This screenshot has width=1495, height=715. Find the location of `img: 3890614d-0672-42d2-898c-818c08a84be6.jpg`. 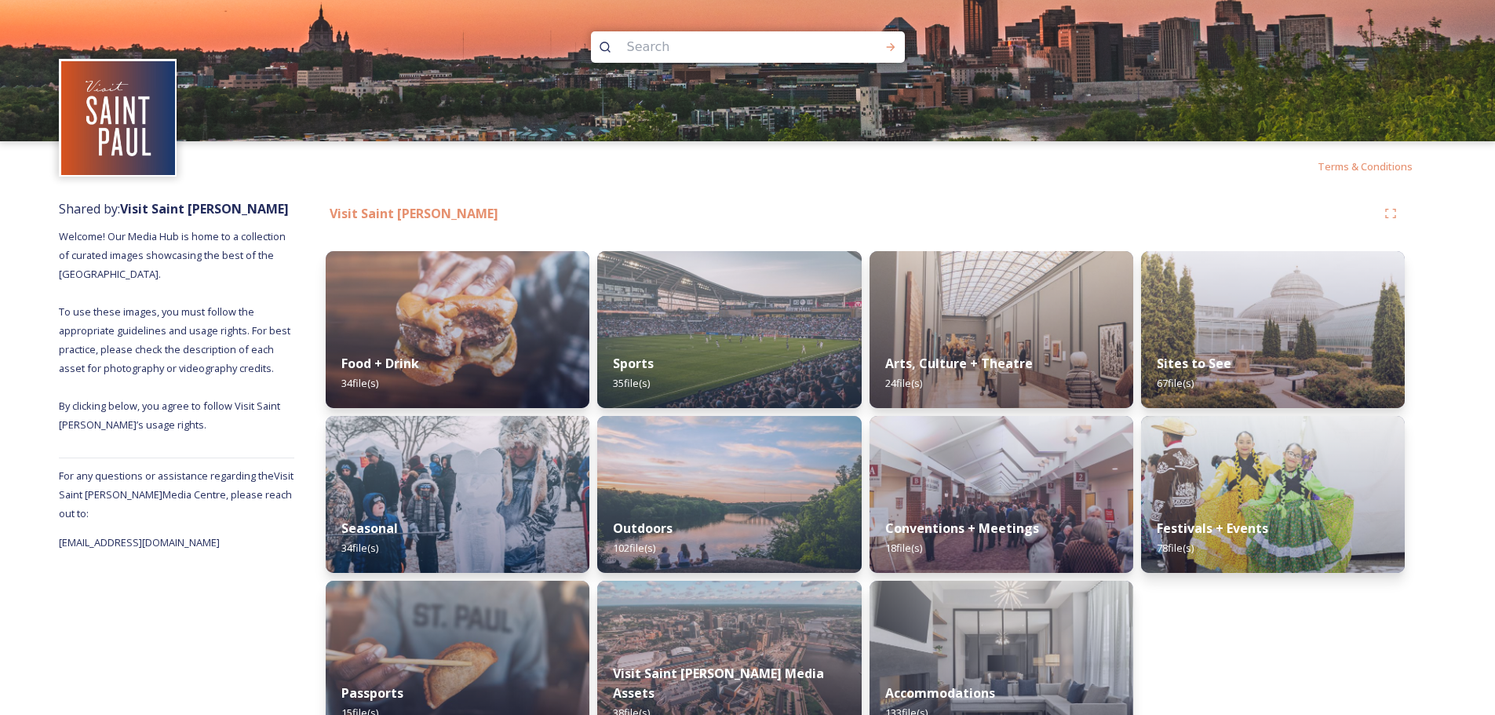

img: 3890614d-0672-42d2-898c-818c08a84be6.jpg is located at coordinates (457, 494).